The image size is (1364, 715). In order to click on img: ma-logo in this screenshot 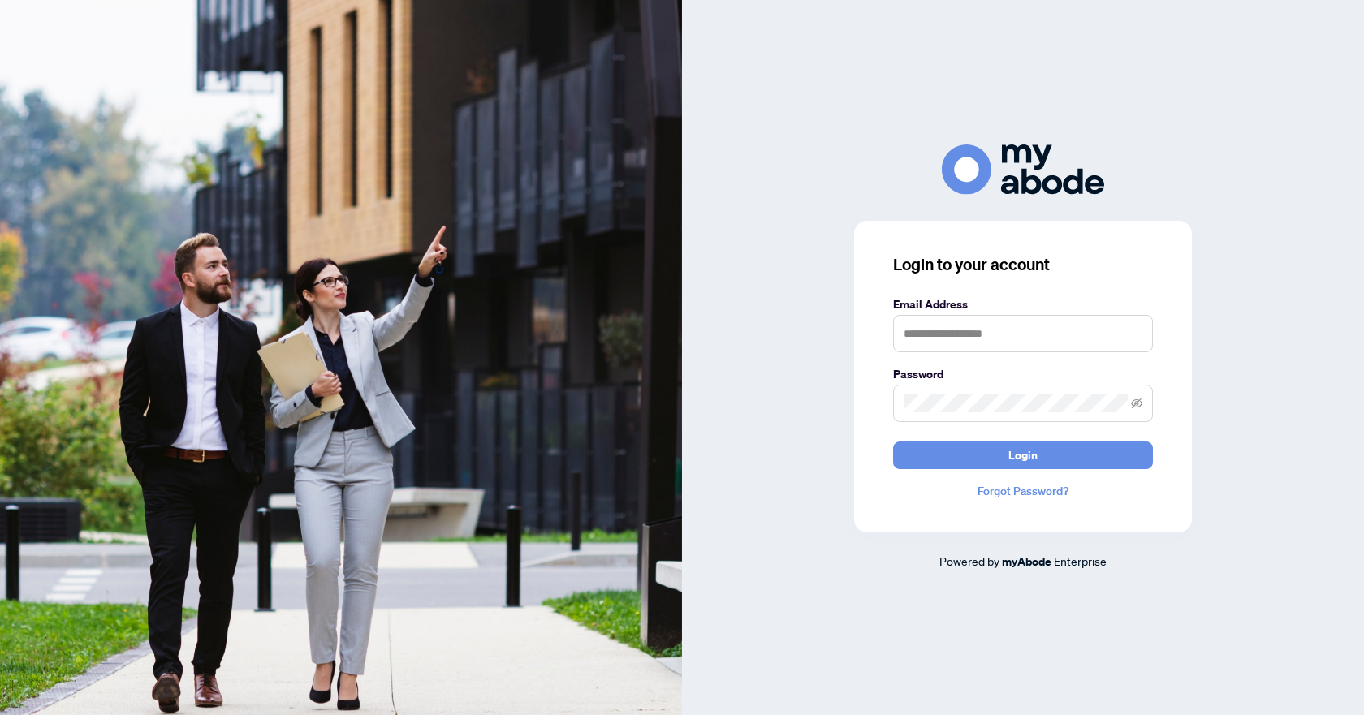, I will do `click(1023, 169)`.